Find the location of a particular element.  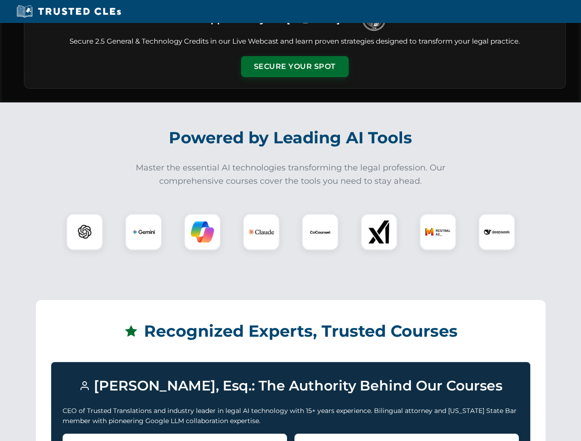

p: Secure 2.5 General & Technology Credits in our Live Webcast and learn proven strategies designed ... is located at coordinates (295, 41).